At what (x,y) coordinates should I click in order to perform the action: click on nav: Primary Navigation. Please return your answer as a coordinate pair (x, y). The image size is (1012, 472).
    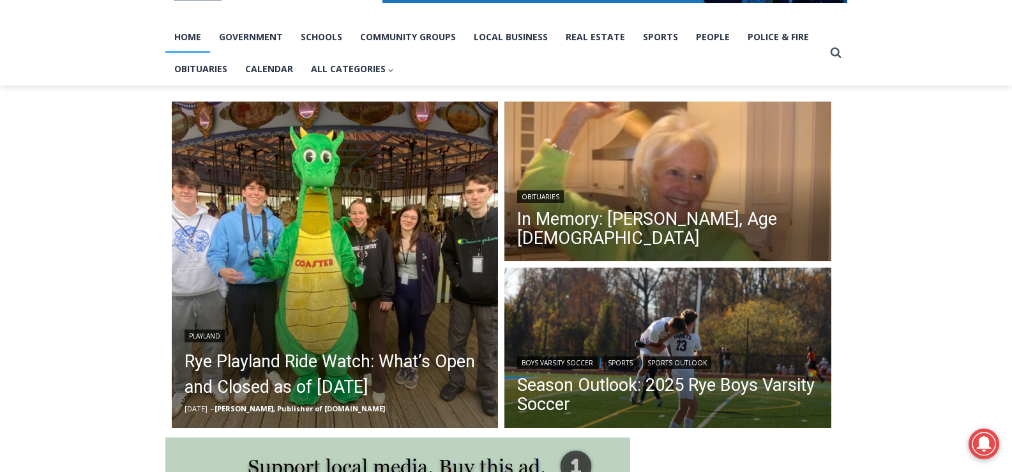
    Looking at the image, I should click on (495, 53).